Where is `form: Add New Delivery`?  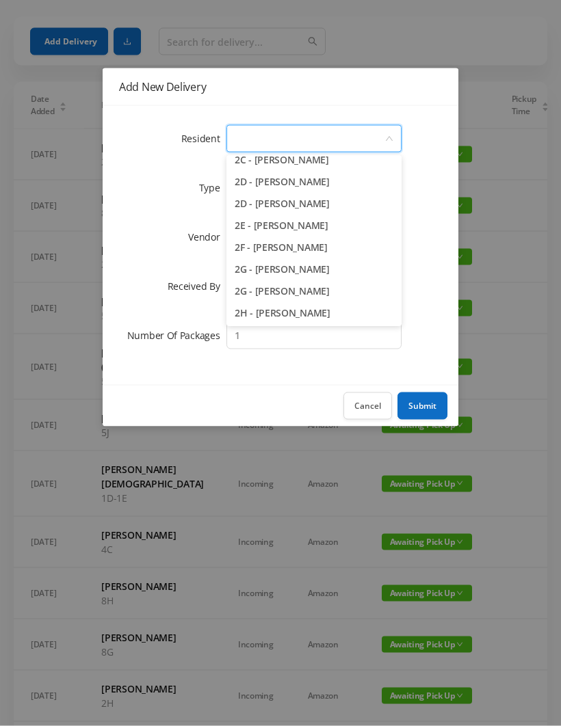 form: Add New Delivery is located at coordinates (280, 237).